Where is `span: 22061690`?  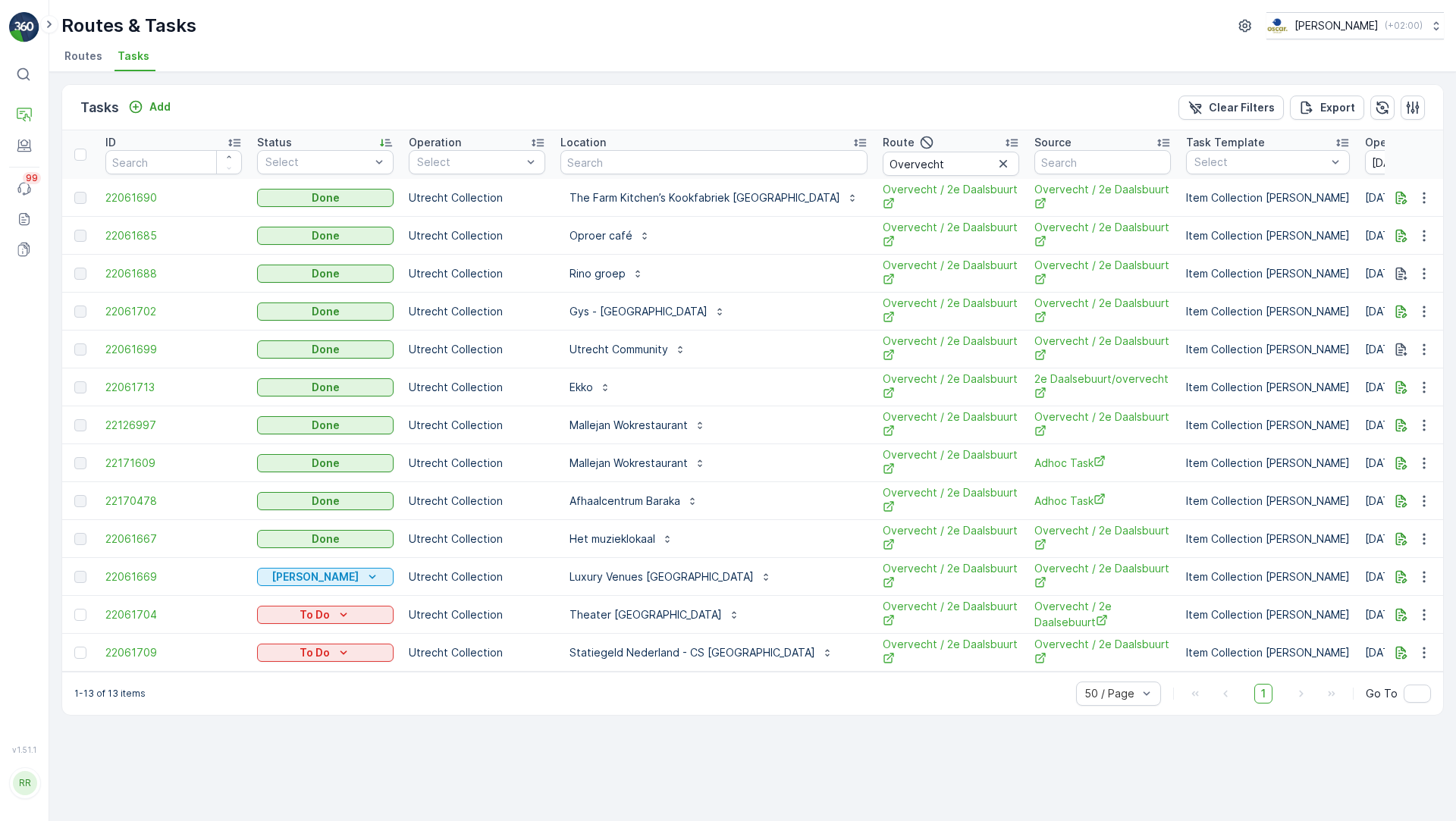
span: 22061690 is located at coordinates (173, 198).